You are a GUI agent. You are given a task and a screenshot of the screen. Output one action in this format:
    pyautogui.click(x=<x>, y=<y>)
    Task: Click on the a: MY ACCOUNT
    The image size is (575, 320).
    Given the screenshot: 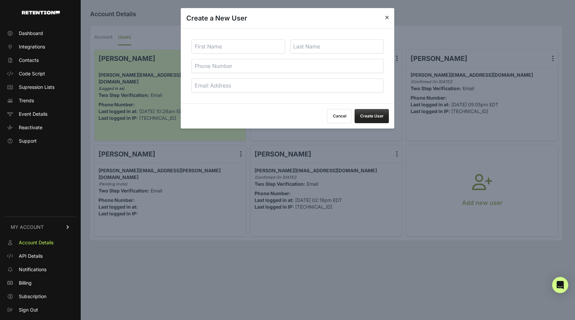 What is the action you would take?
    pyautogui.click(x=40, y=226)
    